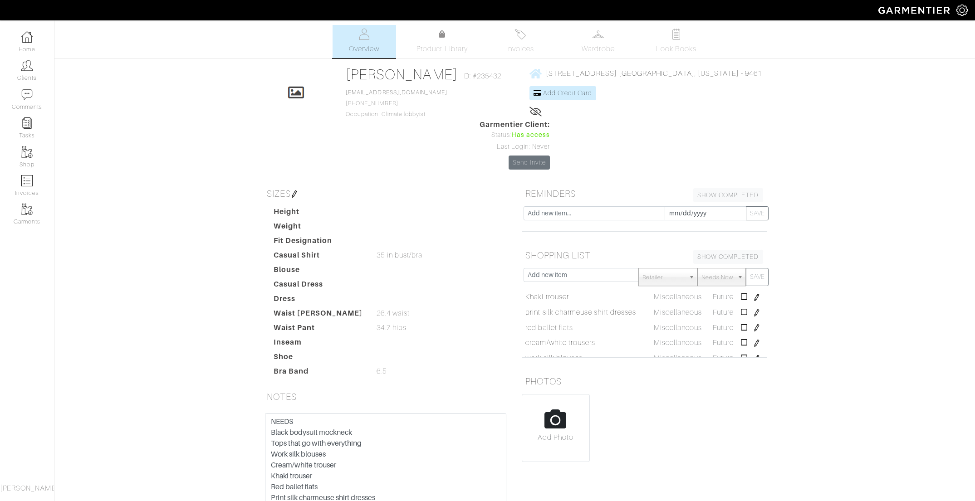 The height and width of the screenshot is (501, 975). What do you see at coordinates (442, 42) in the screenshot?
I see `a: Product Library` at bounding box center [442, 42].